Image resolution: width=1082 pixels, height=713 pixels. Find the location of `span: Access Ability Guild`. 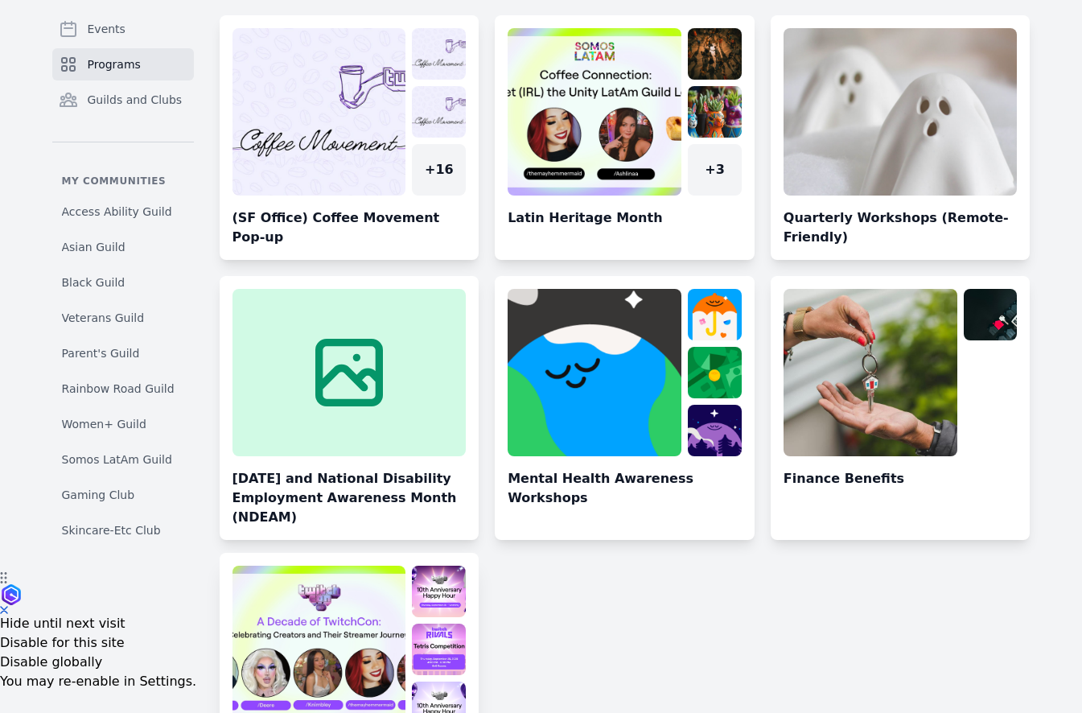

span: Access Ability Guild is located at coordinates (117, 212).